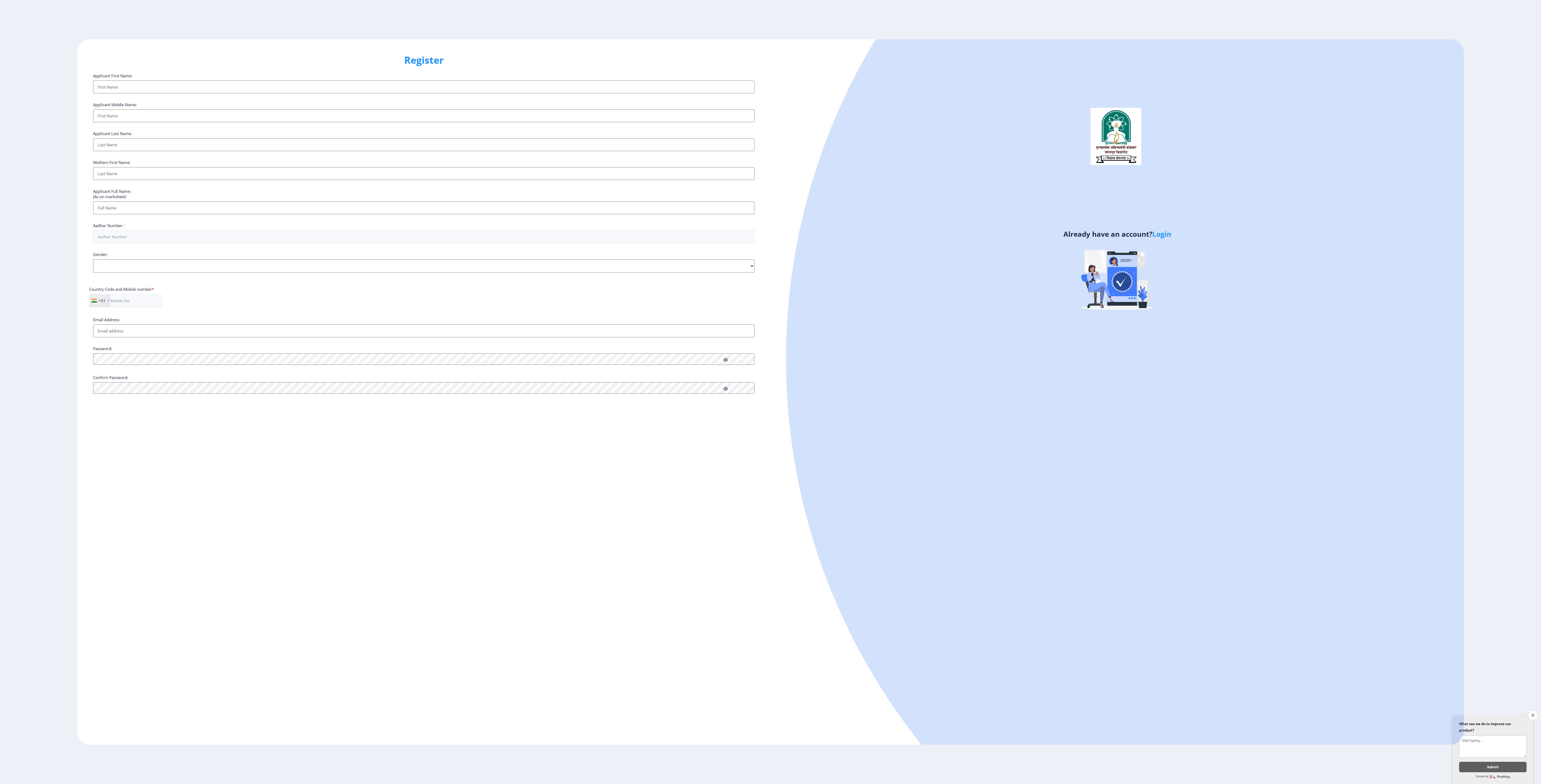  Describe the element at coordinates (424, 237) in the screenshot. I see `input: Aadhar Number` at that location.